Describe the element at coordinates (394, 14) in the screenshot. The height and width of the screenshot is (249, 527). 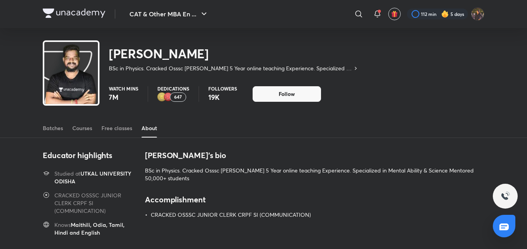
I see `button: avatar` at that location.